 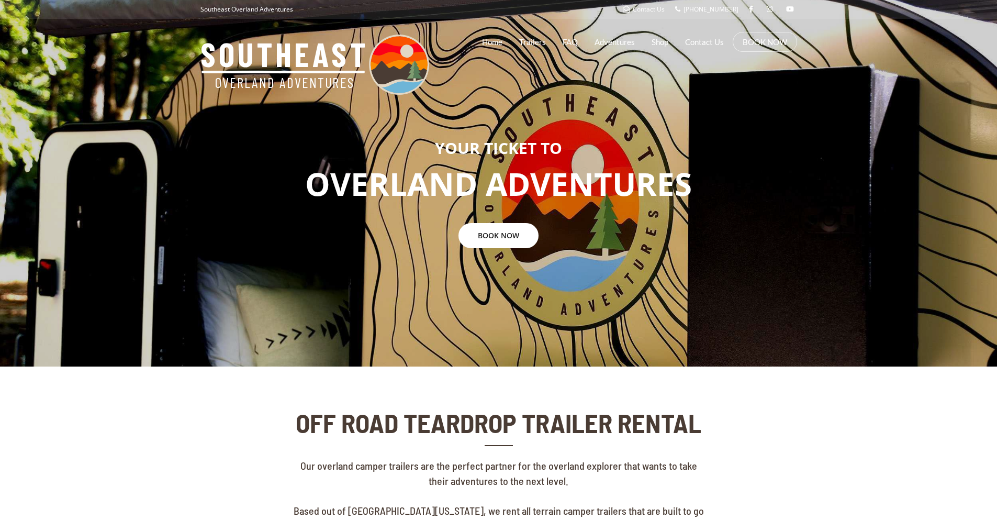 I want to click on p: OVERLAND ADVENTURES, so click(x=498, y=184).